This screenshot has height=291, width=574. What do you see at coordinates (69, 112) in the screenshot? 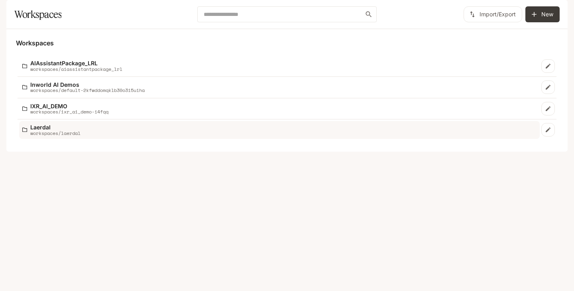
I see `p: workspaces/ixr_ai_demo-i4fqq` at bounding box center [69, 112].